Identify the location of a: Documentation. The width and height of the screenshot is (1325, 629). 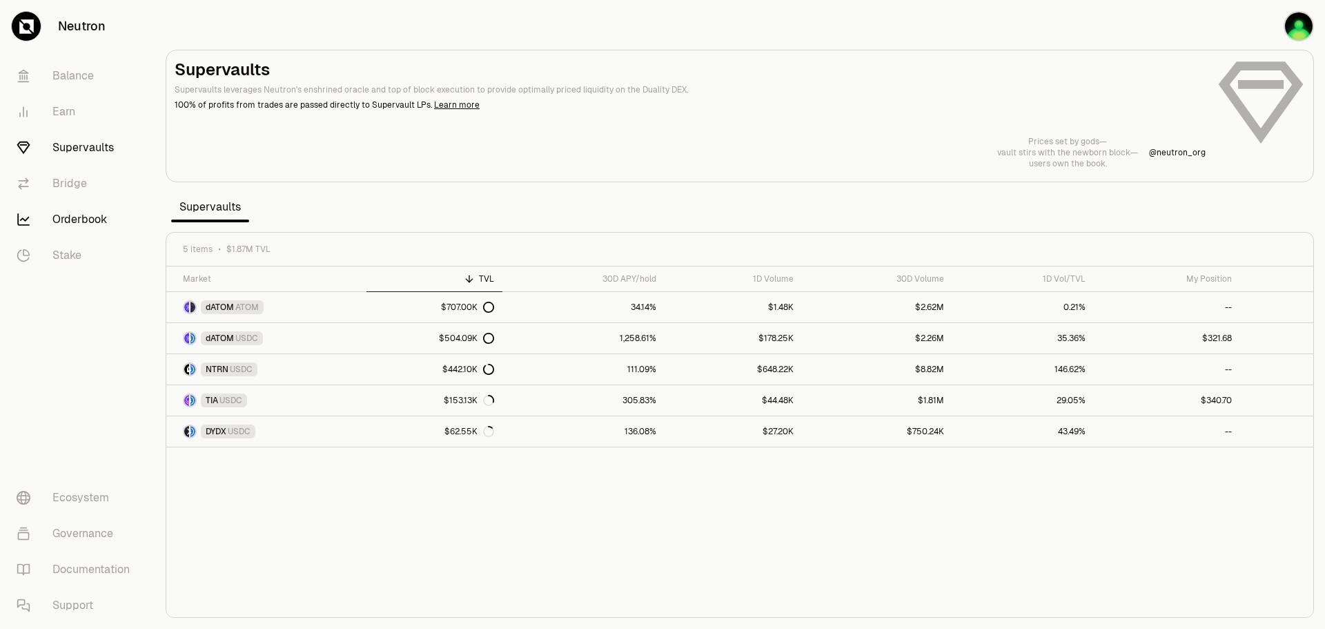
(77, 570).